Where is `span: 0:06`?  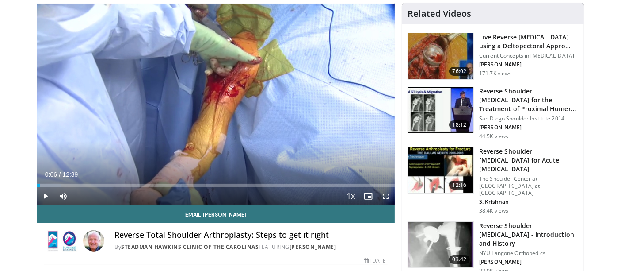 span: 0:06 is located at coordinates (51, 174).